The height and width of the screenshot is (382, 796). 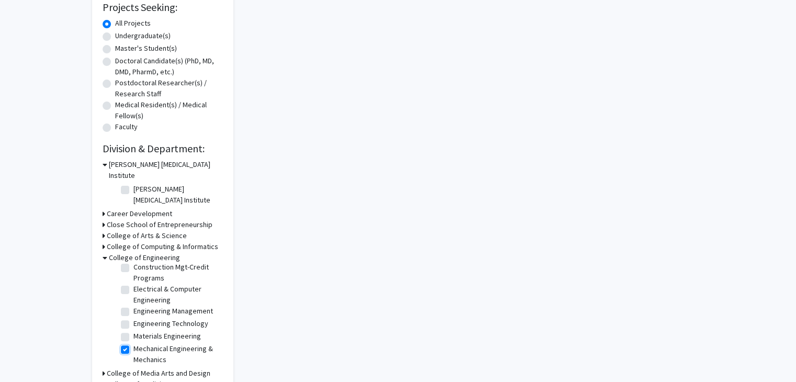 I want to click on h3: Career Development, so click(x=139, y=213).